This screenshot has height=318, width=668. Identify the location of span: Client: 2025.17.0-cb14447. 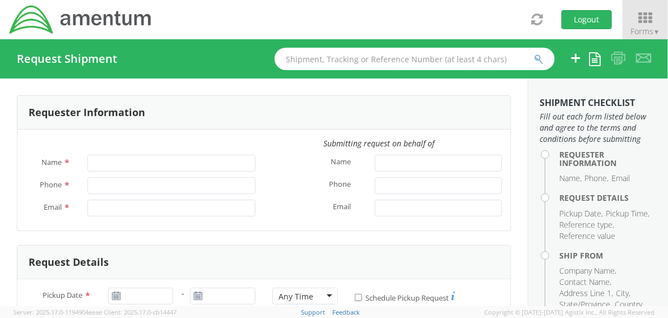
(140, 312).